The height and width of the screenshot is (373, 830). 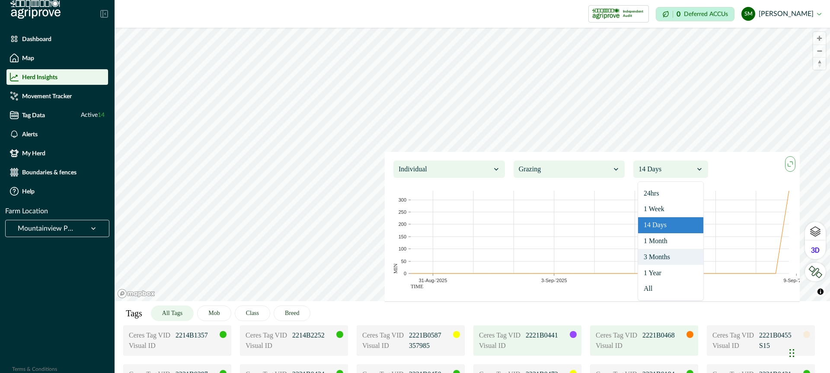 I want to click on p: 357985, so click(x=430, y=345).